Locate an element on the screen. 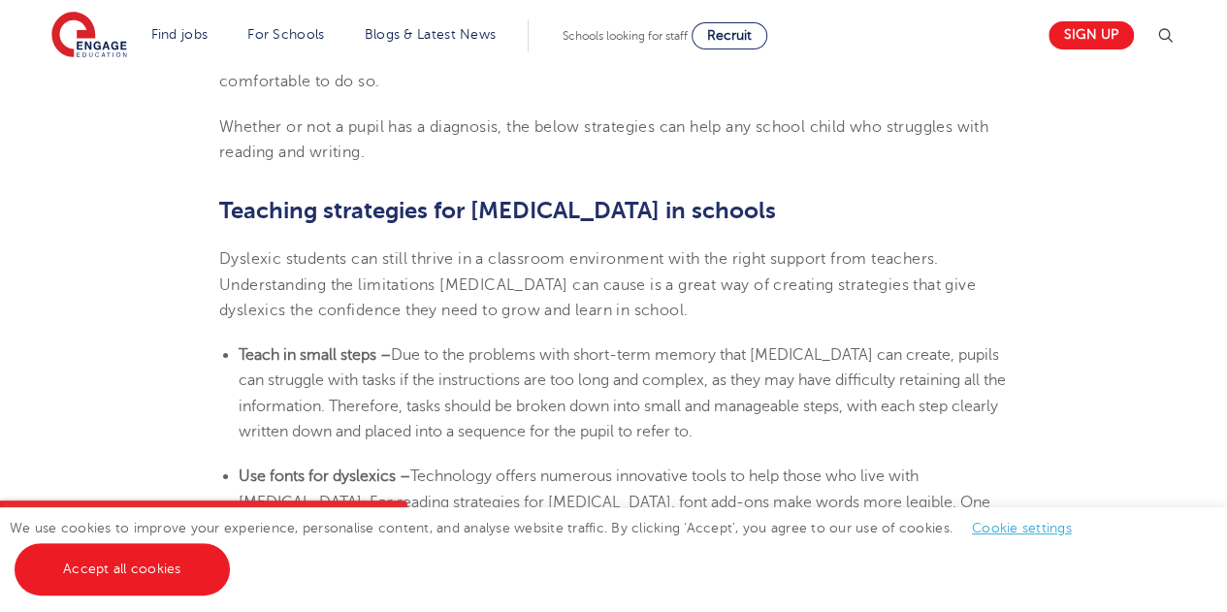 This screenshot has height=612, width=1227. a: Sign up is located at coordinates (1091, 35).